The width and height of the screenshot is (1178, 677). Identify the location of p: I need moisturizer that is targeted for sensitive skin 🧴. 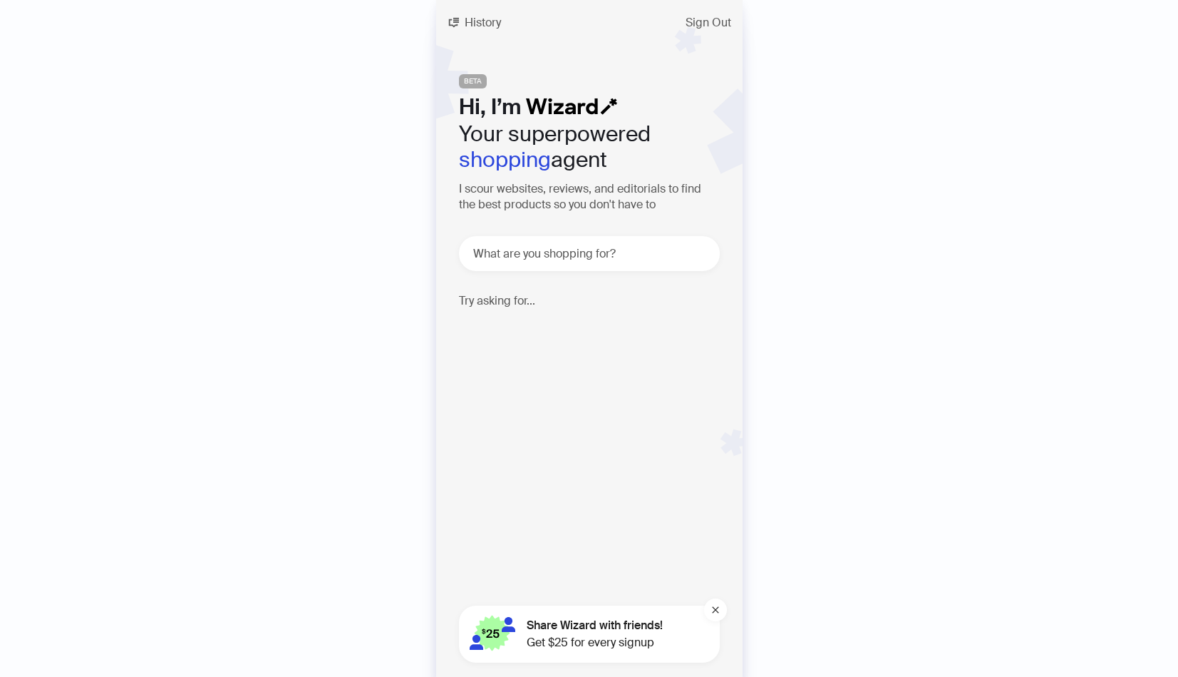
(584, 340).